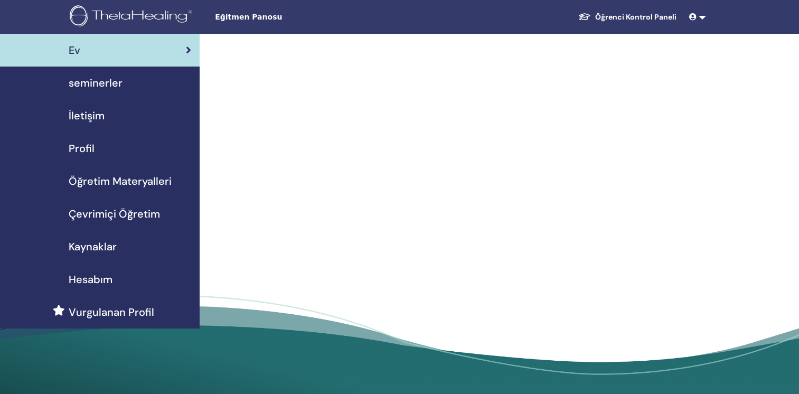 The width and height of the screenshot is (799, 394). What do you see at coordinates (74, 50) in the screenshot?
I see `span: Ev` at bounding box center [74, 50].